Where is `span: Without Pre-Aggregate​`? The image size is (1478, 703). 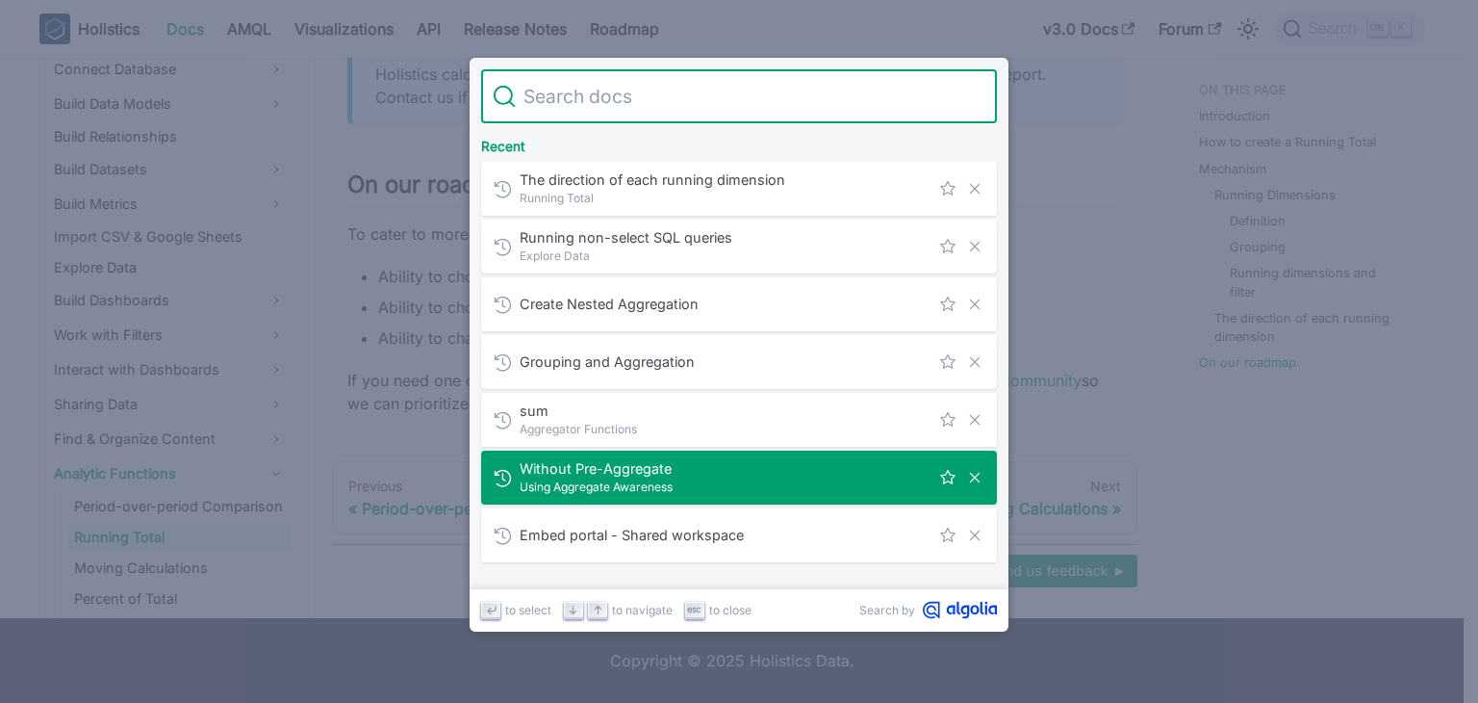 span: Without Pre-Aggregate​ is located at coordinates (725, 468).